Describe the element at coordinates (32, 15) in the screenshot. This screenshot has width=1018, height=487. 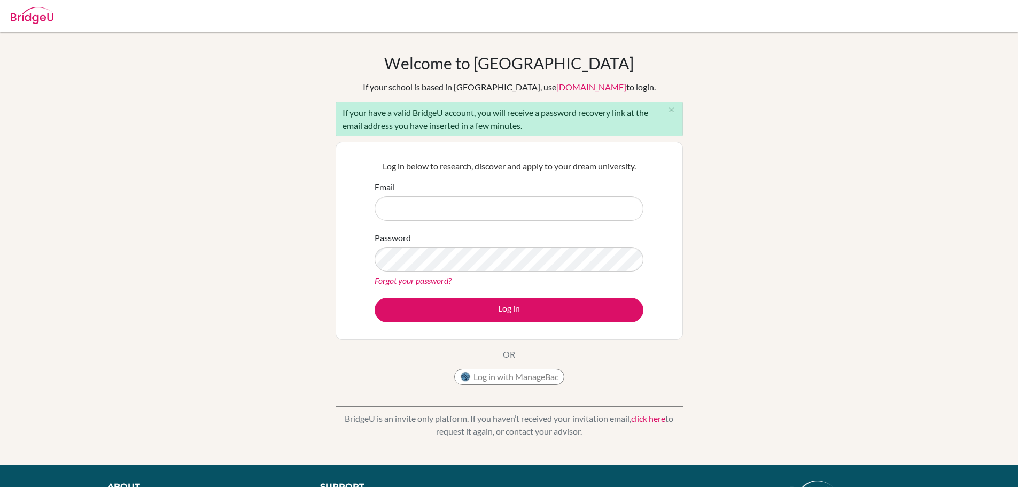
I see `img: Bridge-U` at that location.